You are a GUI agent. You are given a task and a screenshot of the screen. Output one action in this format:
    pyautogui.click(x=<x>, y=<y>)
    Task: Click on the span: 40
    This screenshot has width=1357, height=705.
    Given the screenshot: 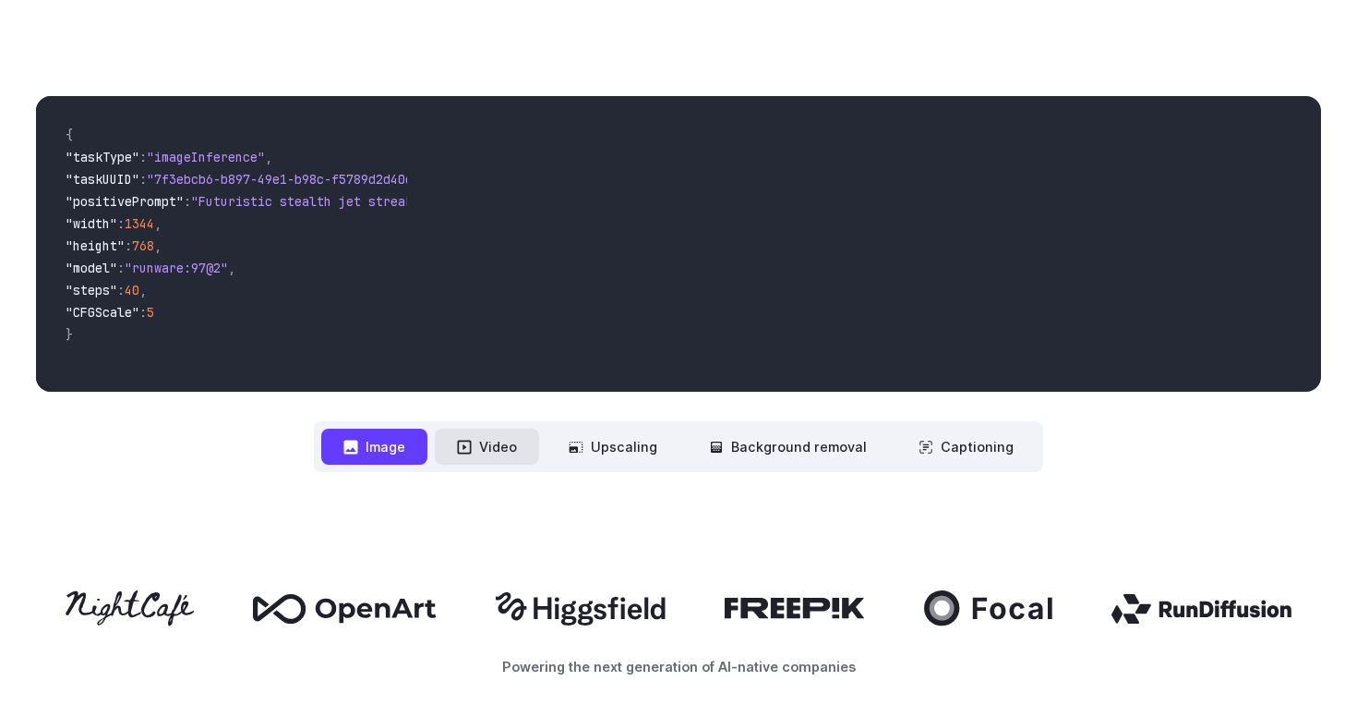 What is the action you would take?
    pyautogui.click(x=132, y=290)
    